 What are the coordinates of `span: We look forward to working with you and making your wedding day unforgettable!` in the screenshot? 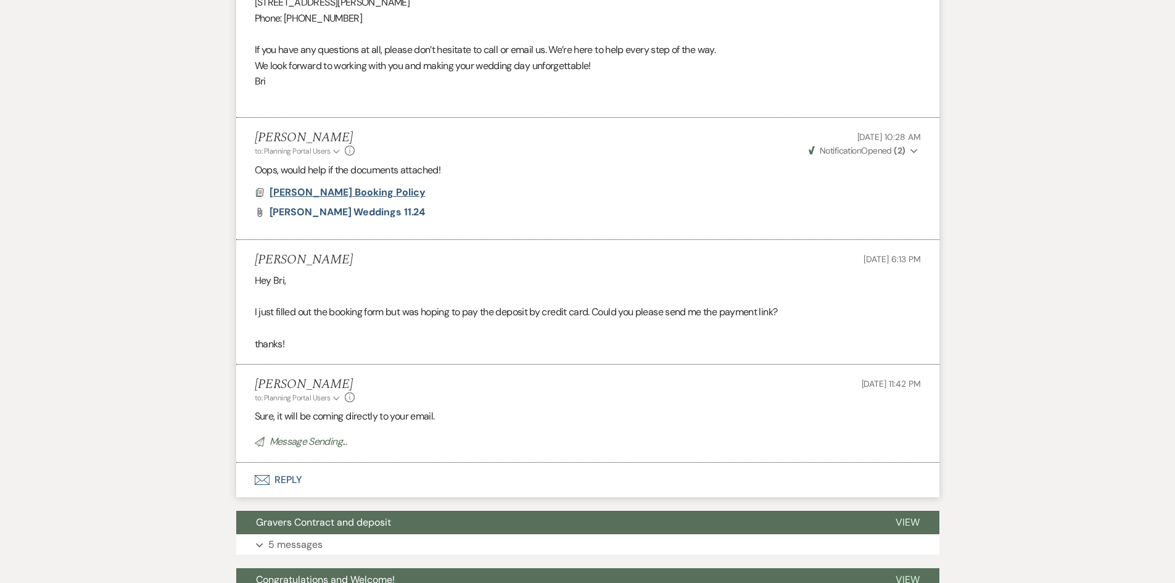 It's located at (422, 65).